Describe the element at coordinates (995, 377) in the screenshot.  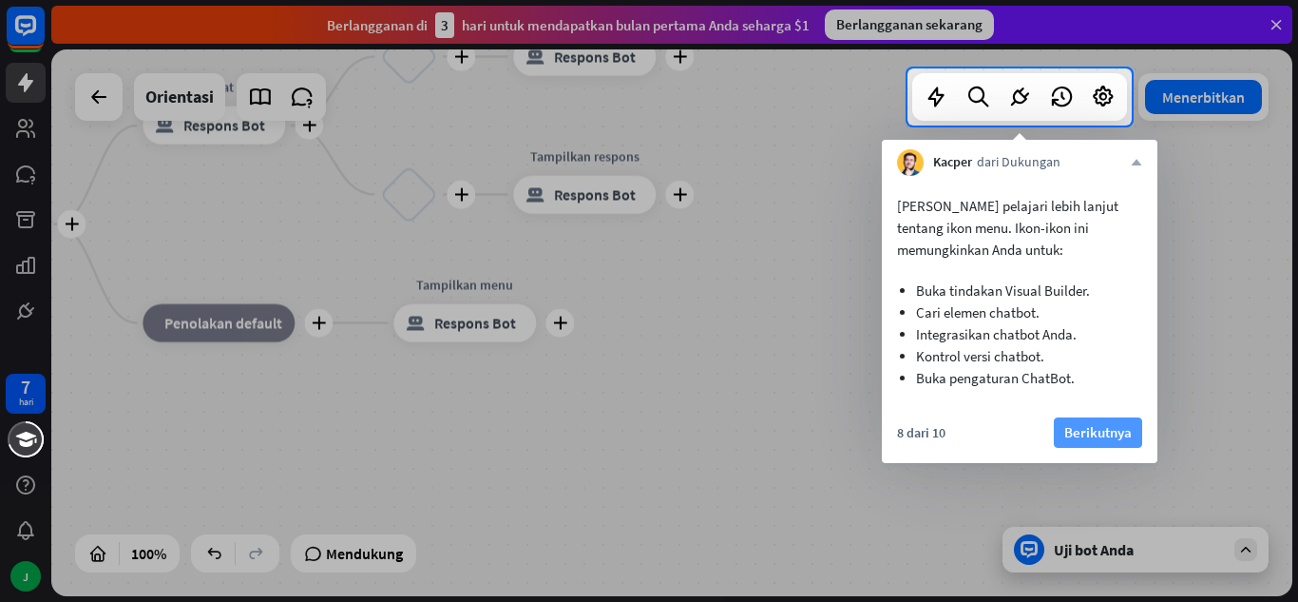
I see `font: Buka pengaturan ChatBot.` at that location.